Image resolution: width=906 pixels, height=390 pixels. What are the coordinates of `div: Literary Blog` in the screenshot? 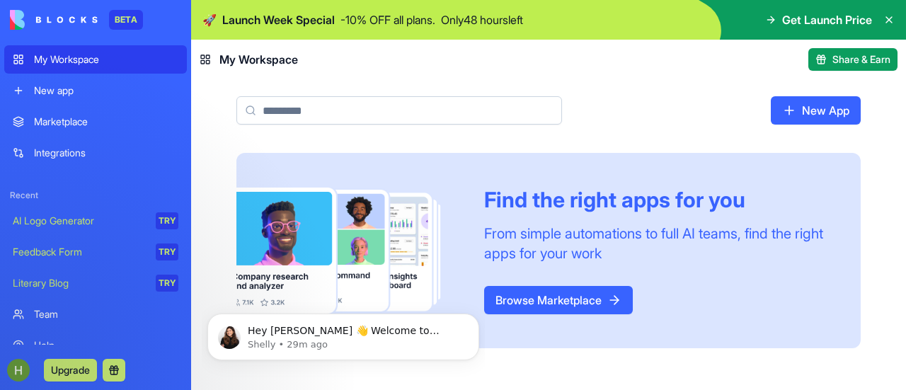 It's located at (79, 283).